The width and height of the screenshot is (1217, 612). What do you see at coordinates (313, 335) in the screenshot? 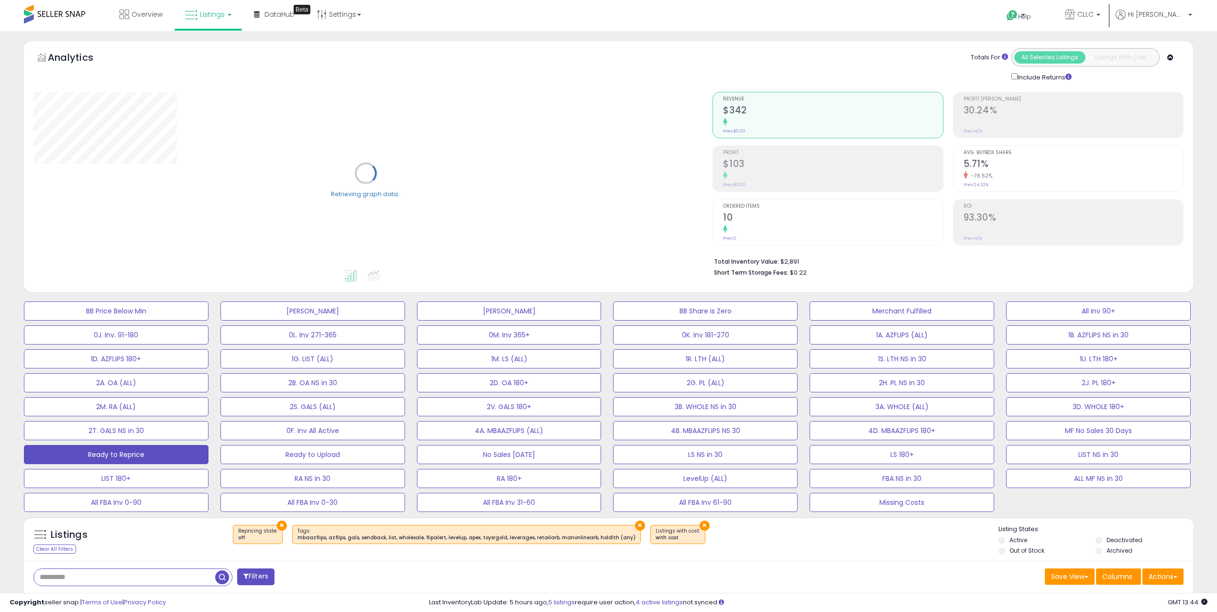
I see `button: 0L. Inv 271-365` at bounding box center [313, 335].